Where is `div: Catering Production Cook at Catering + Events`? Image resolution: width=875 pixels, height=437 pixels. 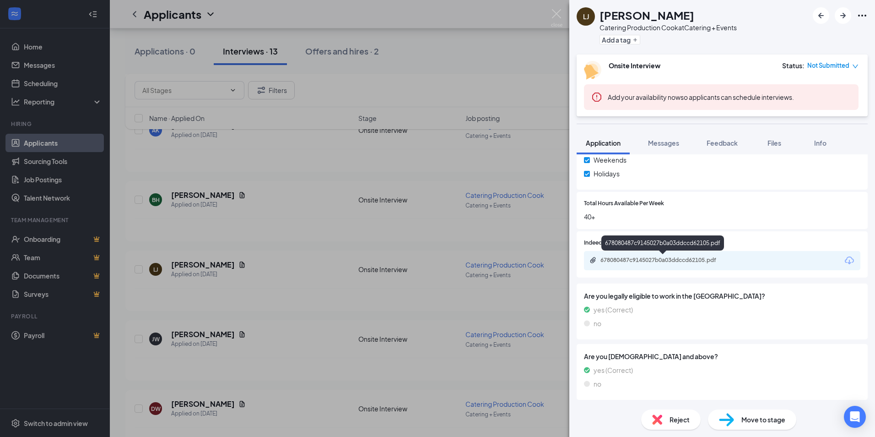
div: Catering Production Cook at Catering + Events is located at coordinates (668, 27).